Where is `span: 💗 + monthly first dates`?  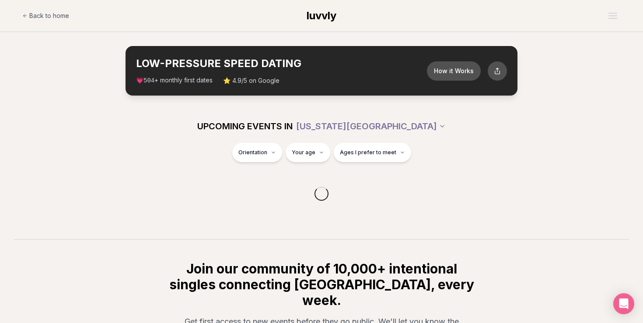 span: 💗 + monthly first dates is located at coordinates (174, 80).